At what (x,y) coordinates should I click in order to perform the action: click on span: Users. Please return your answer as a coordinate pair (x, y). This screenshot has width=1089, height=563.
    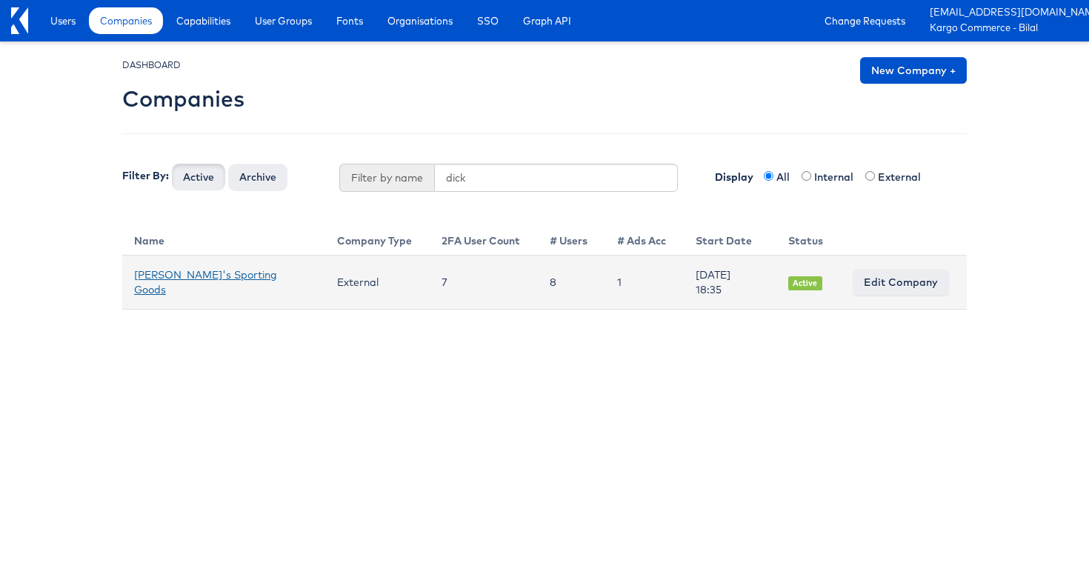
    Looking at the image, I should click on (63, 21).